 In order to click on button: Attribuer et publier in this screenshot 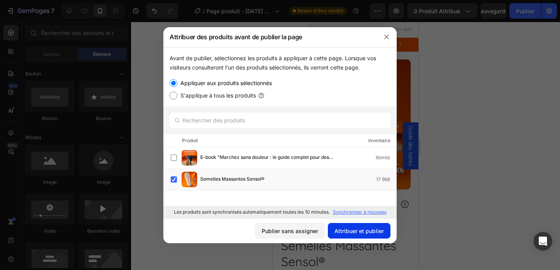, I will do `click(359, 231)`.